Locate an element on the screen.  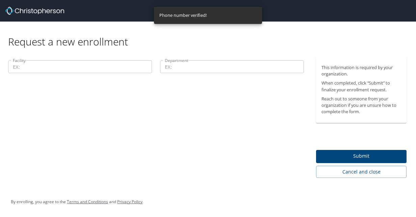
button: Submit is located at coordinates (361, 157).